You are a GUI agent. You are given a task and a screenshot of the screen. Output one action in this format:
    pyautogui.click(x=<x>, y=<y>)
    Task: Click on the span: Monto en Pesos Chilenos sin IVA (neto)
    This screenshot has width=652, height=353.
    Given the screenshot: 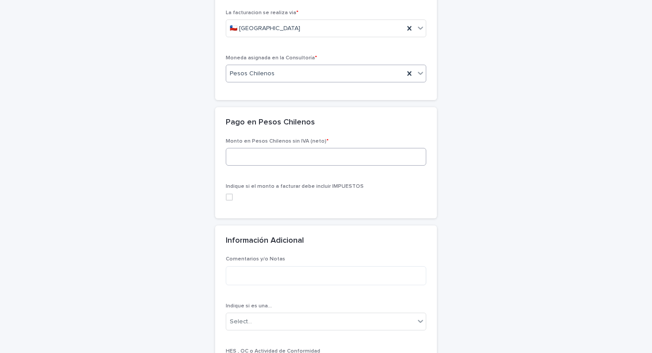 What is the action you would take?
    pyautogui.click(x=277, y=141)
    